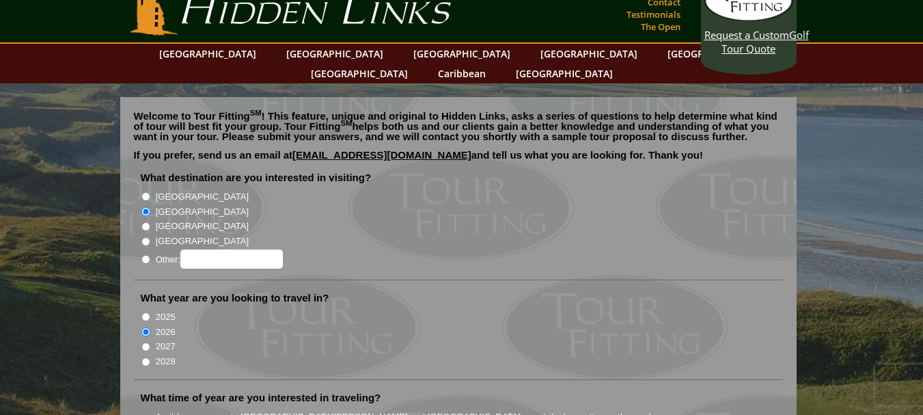 This screenshot has height=415, width=923. What do you see at coordinates (165, 361) in the screenshot?
I see `label: 2028` at bounding box center [165, 361].